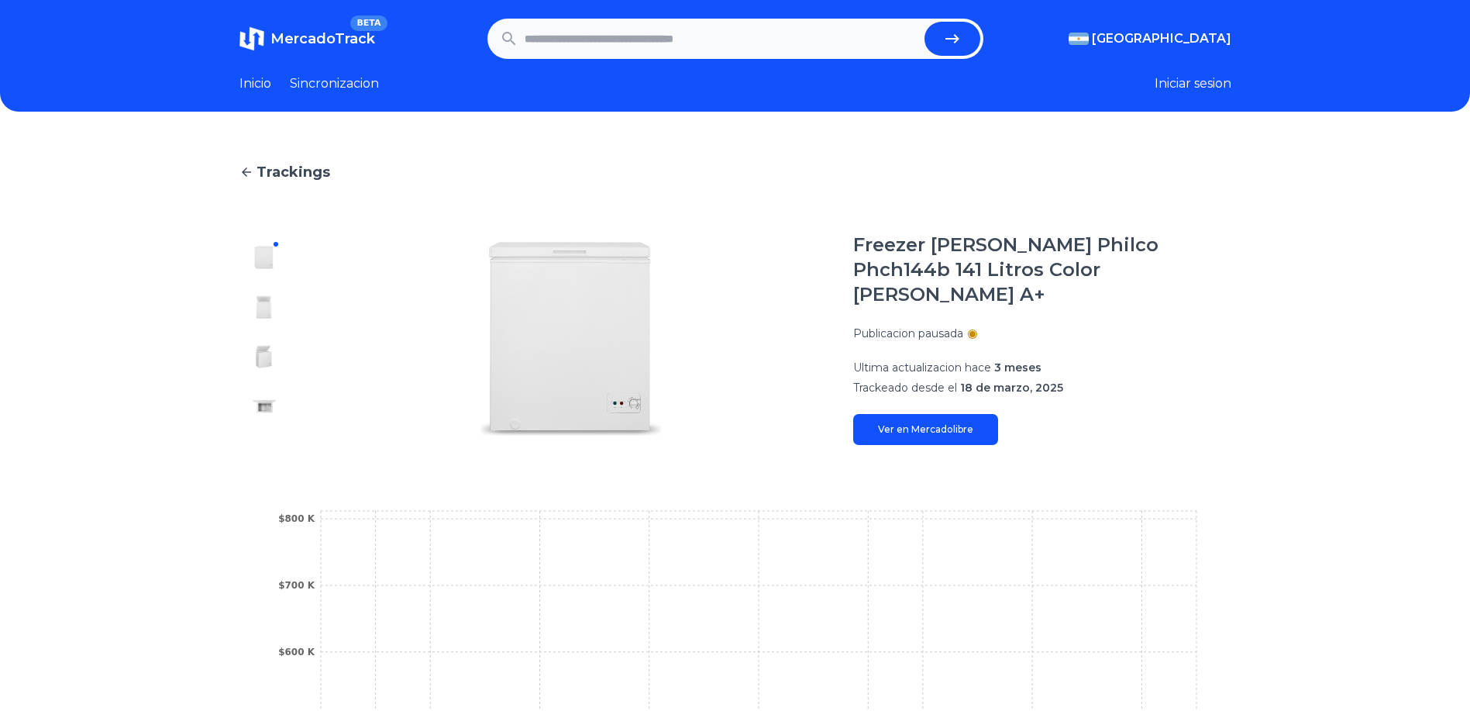  I want to click on a: MercadoTrackBETA, so click(307, 39).